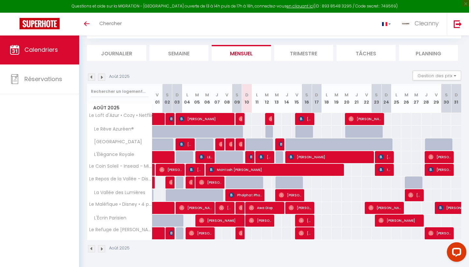  Describe the element at coordinates (287, 98) in the screenshot. I see `th: 14` at that location.